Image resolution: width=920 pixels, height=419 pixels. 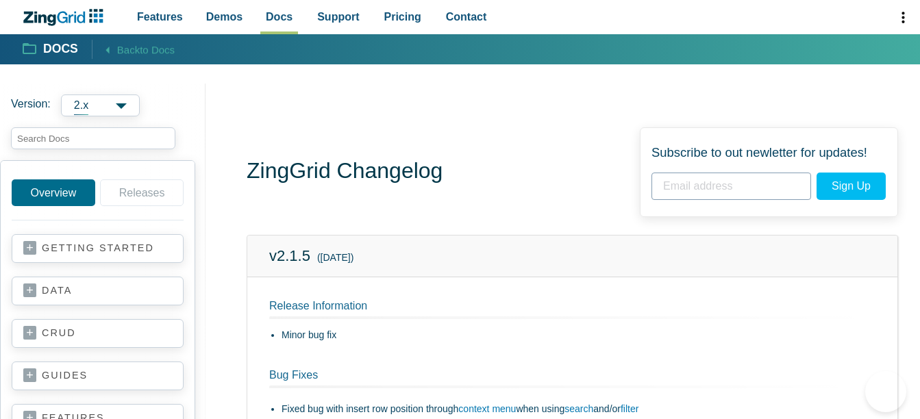 I want to click on span: v2.1.5, so click(x=290, y=256).